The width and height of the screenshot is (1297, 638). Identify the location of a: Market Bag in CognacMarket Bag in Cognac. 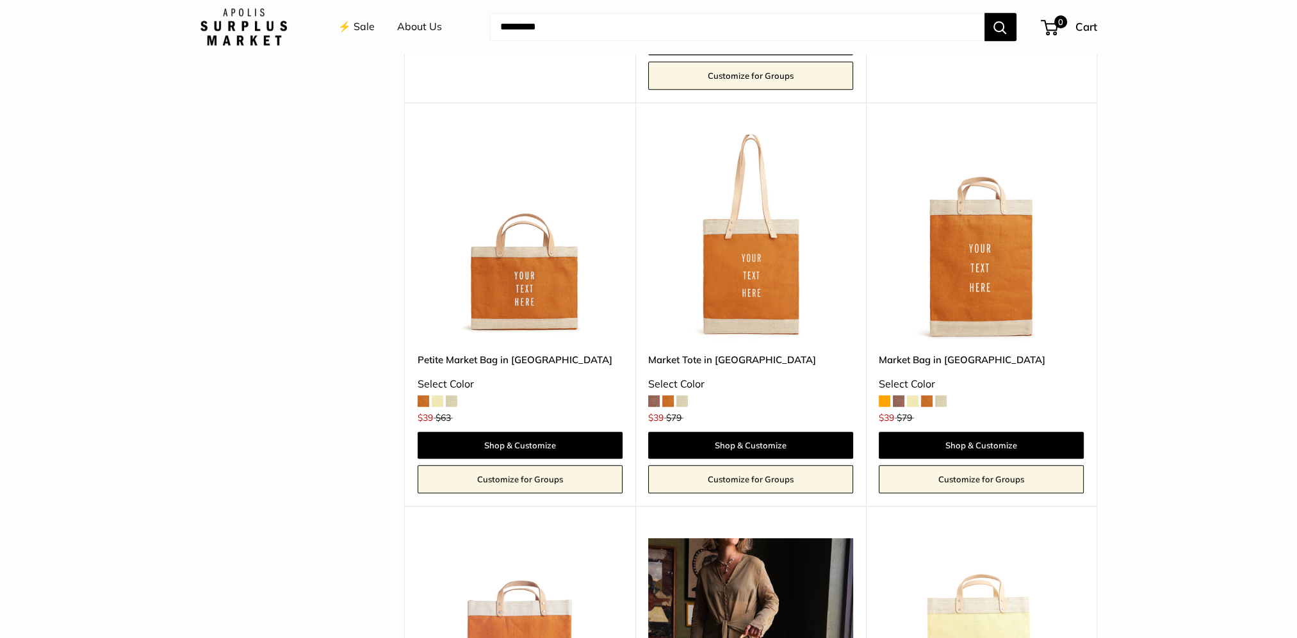
(981, 237).